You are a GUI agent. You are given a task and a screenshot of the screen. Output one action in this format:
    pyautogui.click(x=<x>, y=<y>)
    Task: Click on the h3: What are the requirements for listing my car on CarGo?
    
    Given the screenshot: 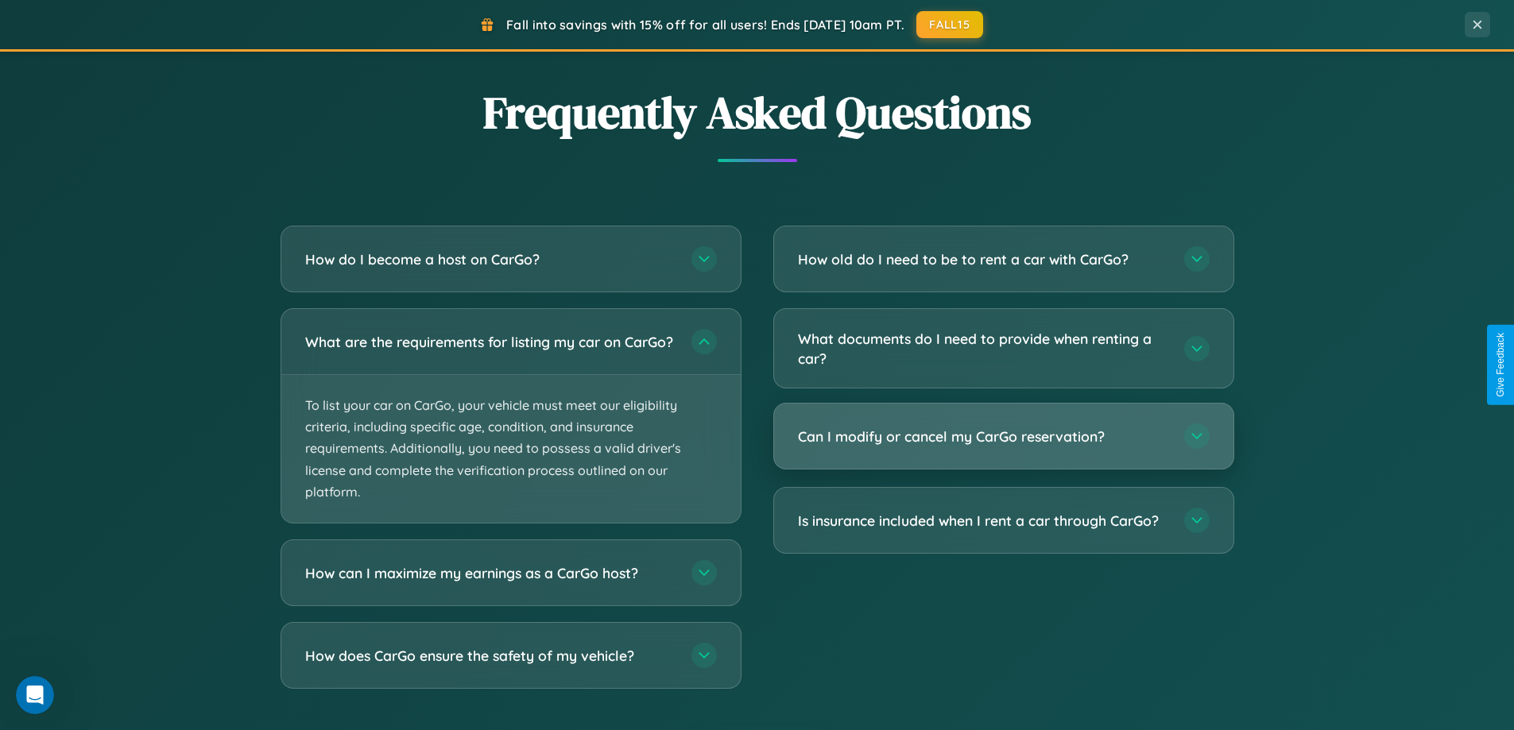 What is the action you would take?
    pyautogui.click(x=490, y=342)
    